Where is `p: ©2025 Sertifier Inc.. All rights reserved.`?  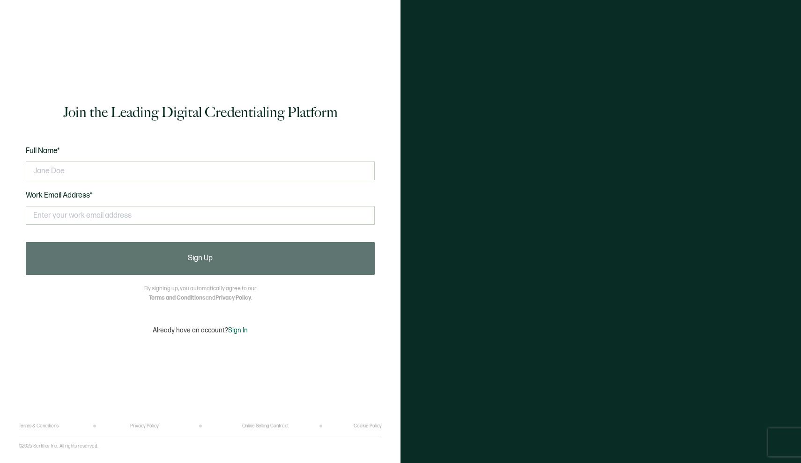 p: ©2025 Sertifier Inc.. All rights reserved. is located at coordinates (59, 447).